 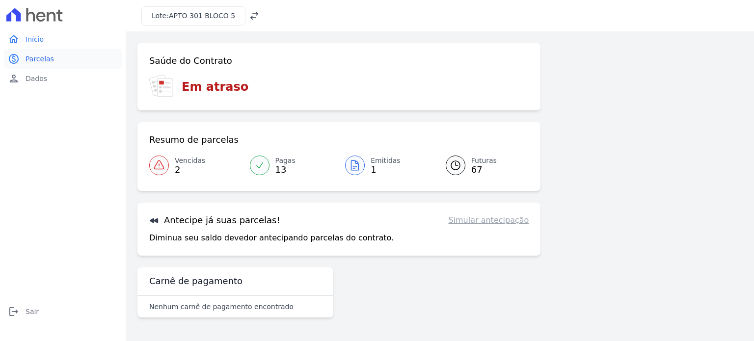 I want to click on h3: Saúde do Contrato, so click(x=191, y=61).